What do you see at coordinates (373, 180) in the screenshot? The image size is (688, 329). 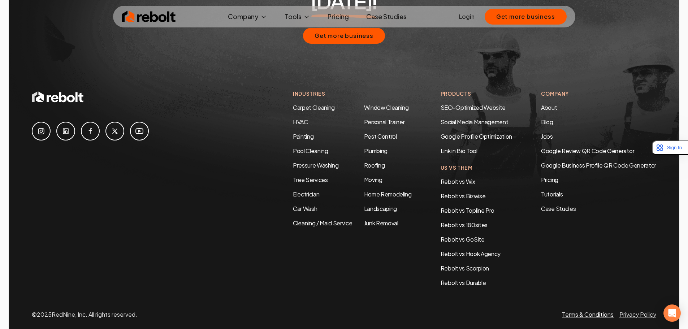 I see `a: Moving` at bounding box center [373, 180].